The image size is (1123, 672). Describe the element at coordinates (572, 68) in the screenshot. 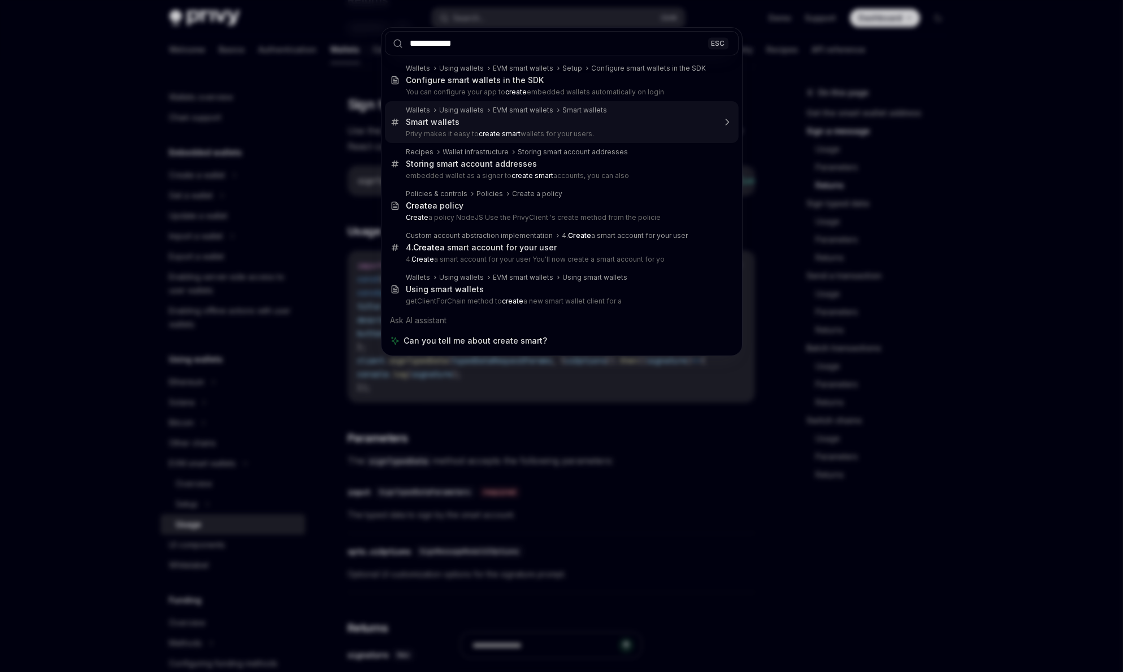

I see `div: Setup` at that location.